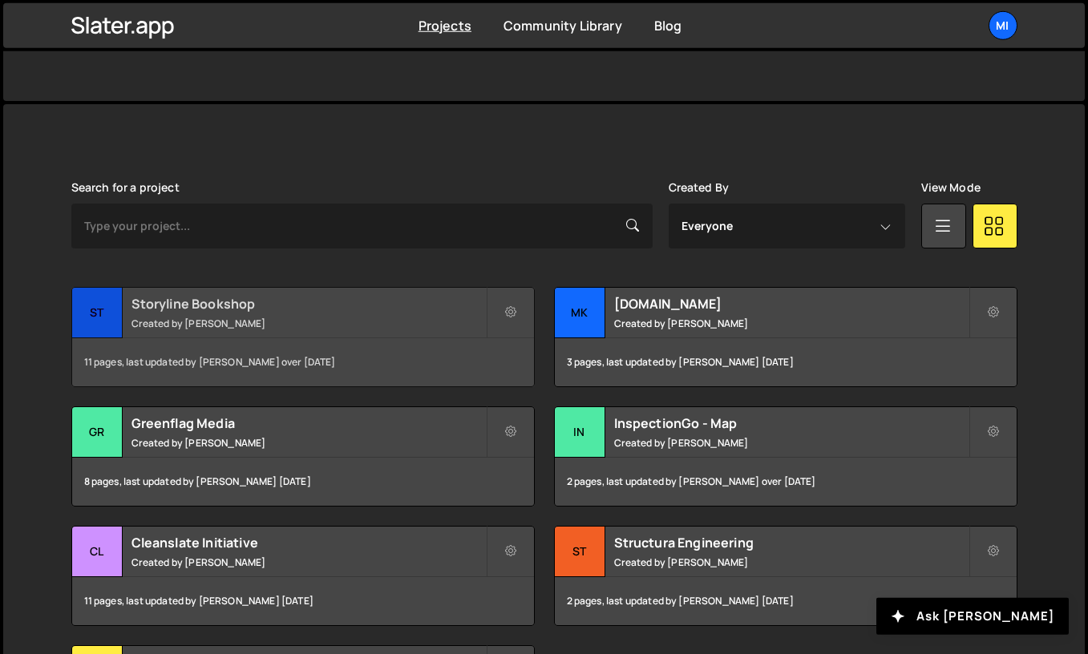 Image resolution: width=1088 pixels, height=654 pixels. I want to click on label: Search for a project, so click(125, 188).